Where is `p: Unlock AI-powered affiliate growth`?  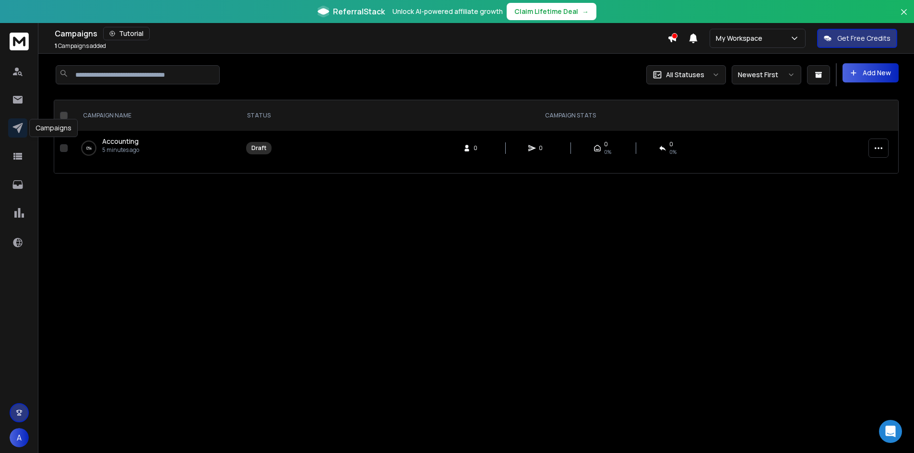 p: Unlock AI-powered affiliate growth is located at coordinates (448, 12).